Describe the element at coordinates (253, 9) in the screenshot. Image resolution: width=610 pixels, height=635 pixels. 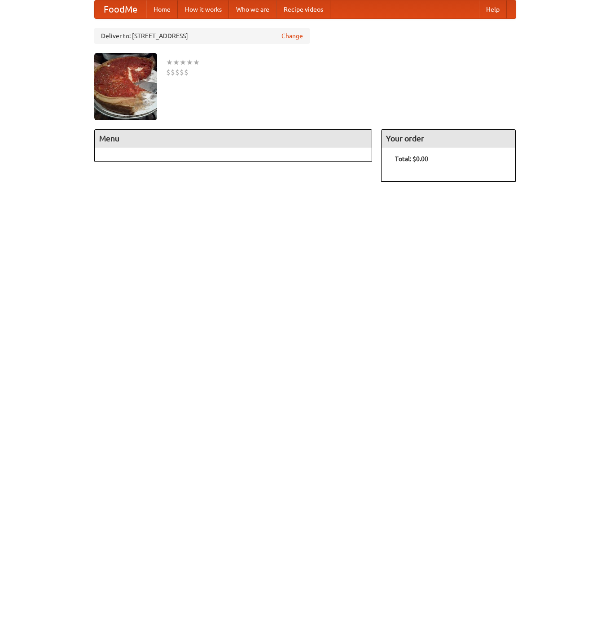
I see `a: Who we are` at that location.